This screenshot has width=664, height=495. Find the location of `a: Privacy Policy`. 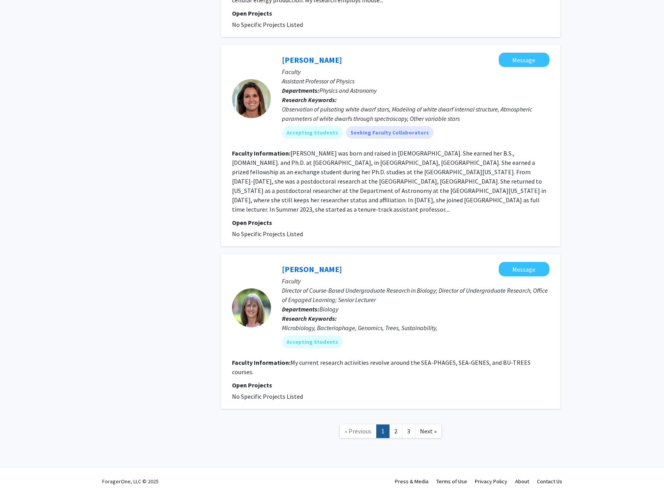

a: Privacy Policy is located at coordinates (491, 482).